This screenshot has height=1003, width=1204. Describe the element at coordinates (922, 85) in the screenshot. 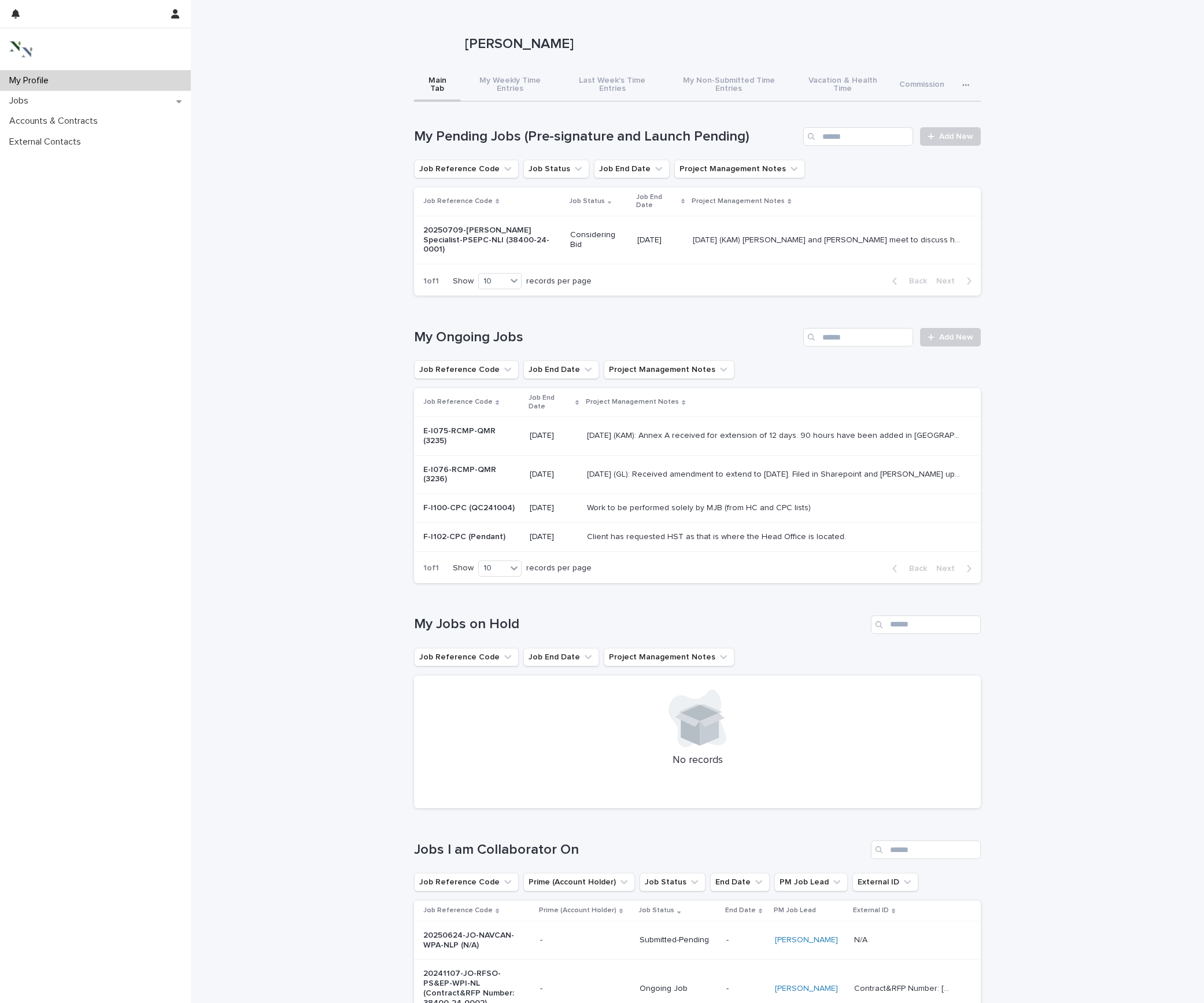

I see `button: Commission` at that location.